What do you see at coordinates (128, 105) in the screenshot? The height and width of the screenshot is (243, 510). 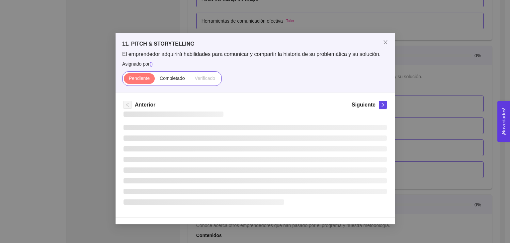 I see `button: left` at bounding box center [128, 105].